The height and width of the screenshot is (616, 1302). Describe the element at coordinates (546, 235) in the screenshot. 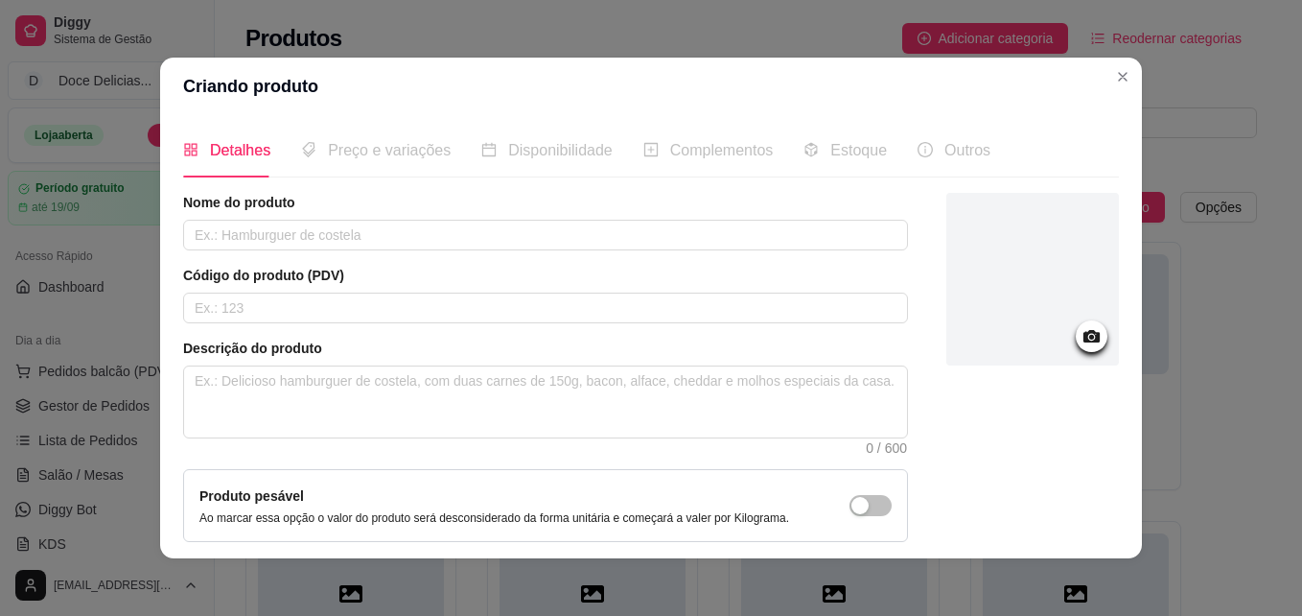

I see `input: Ex.: Hamburguer de costela` at that location.